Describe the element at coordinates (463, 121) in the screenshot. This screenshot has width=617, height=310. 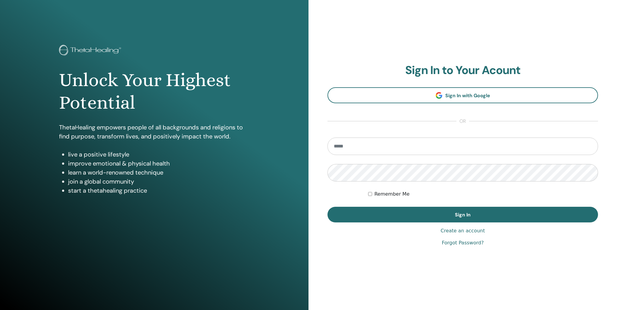
I see `span: or` at that location.